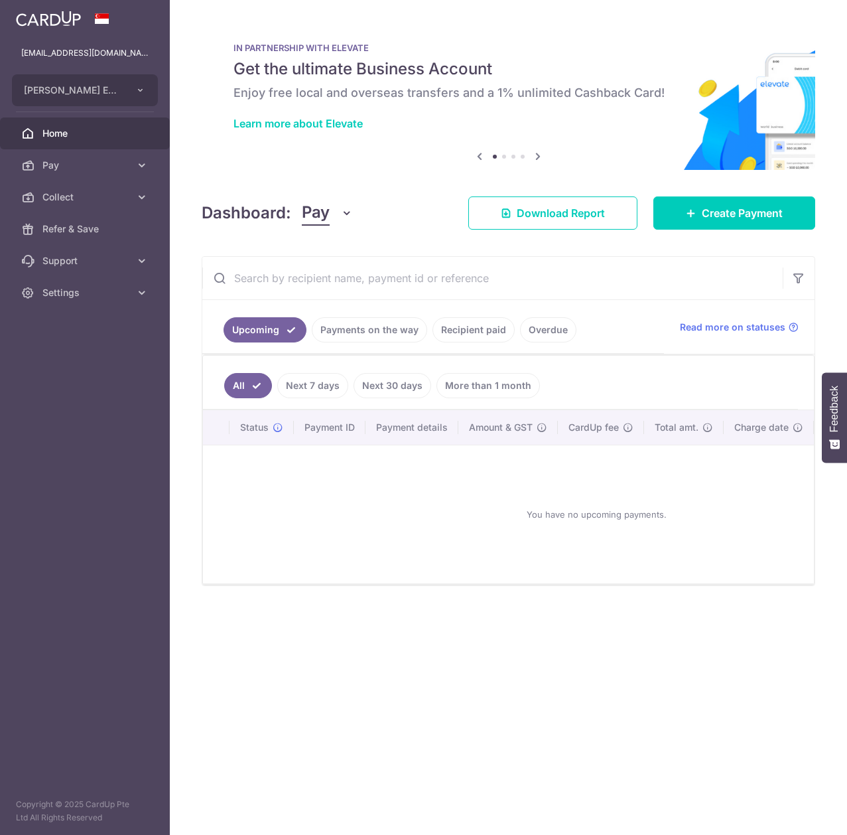  What do you see at coordinates (508, 96) in the screenshot?
I see `img: Renovation banner` at bounding box center [508, 96].